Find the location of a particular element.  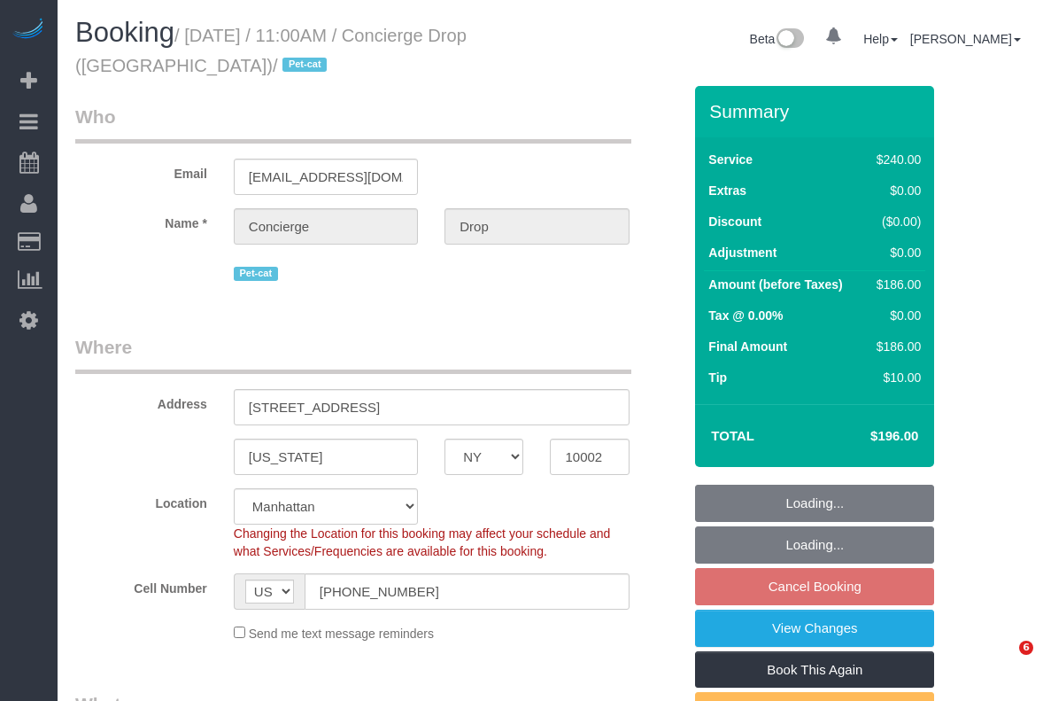

label: Cell Number is located at coordinates (141, 585).